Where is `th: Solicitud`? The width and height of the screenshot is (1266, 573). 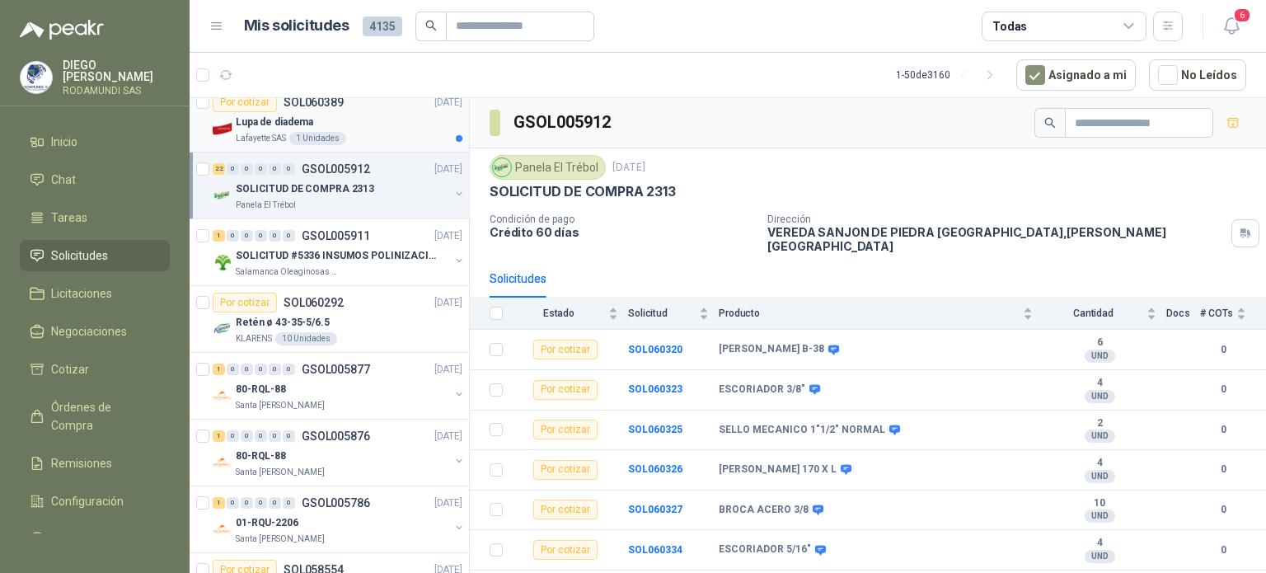
th: Solicitud is located at coordinates (674, 313).